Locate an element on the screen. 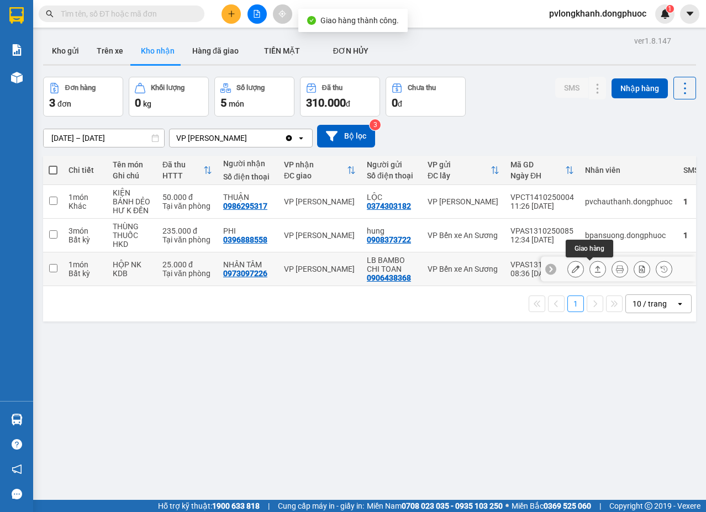 This screenshot has height=512, width=706. span: notification is located at coordinates (17, 469).